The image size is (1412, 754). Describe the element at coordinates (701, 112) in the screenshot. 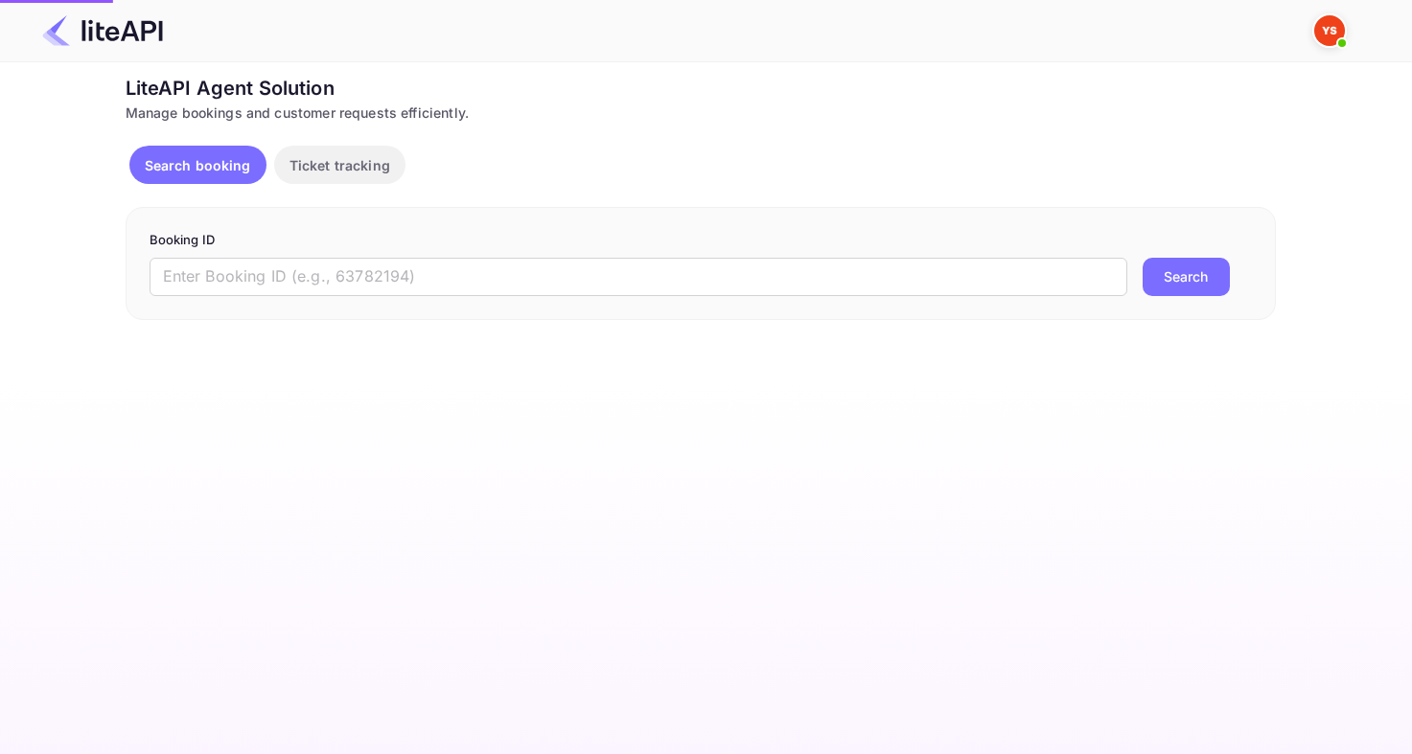

I see `div: Manage bookings and customer requests efficiently.` at that location.